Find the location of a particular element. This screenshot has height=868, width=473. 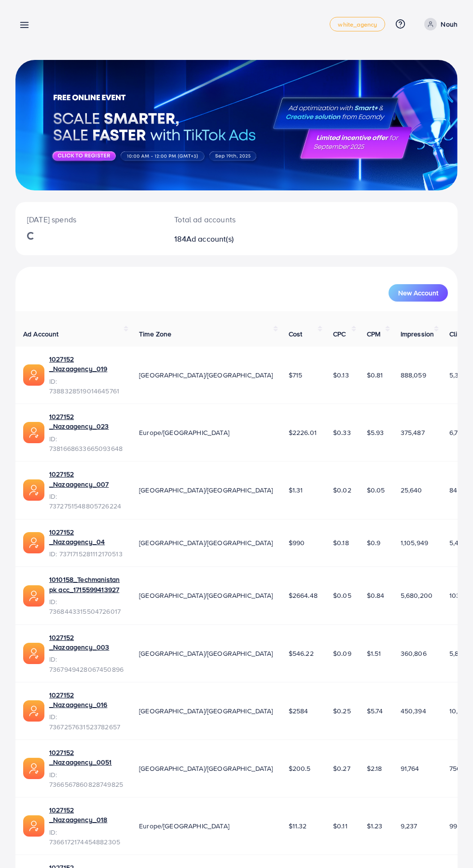

a: Nouh is located at coordinates (439, 24).